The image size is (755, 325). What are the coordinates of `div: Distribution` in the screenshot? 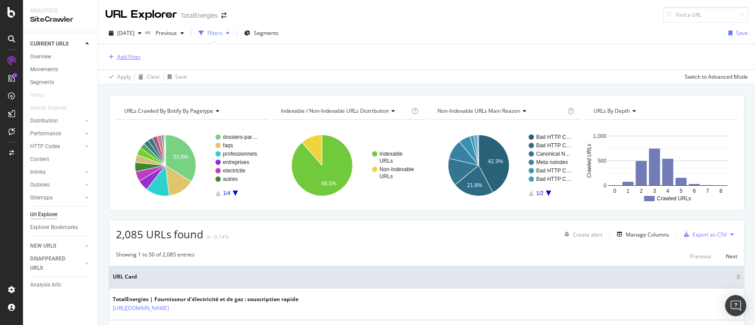 It's located at (44, 121).